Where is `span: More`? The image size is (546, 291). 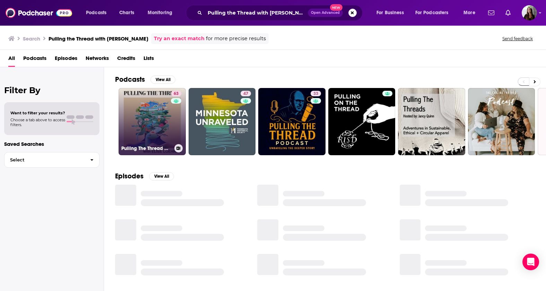 span: More is located at coordinates (469, 13).